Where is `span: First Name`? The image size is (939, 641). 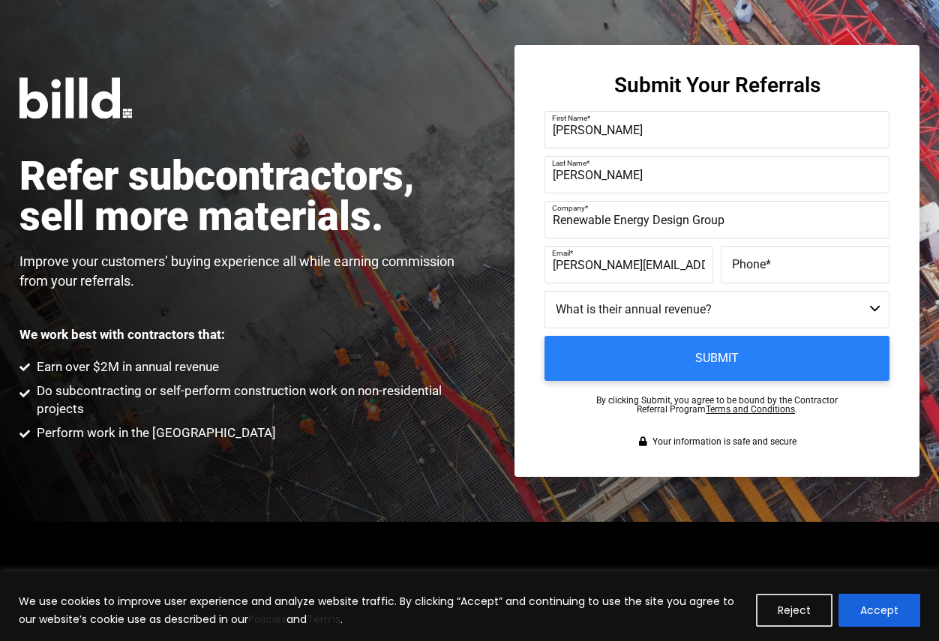
span: First Name is located at coordinates (569, 118).